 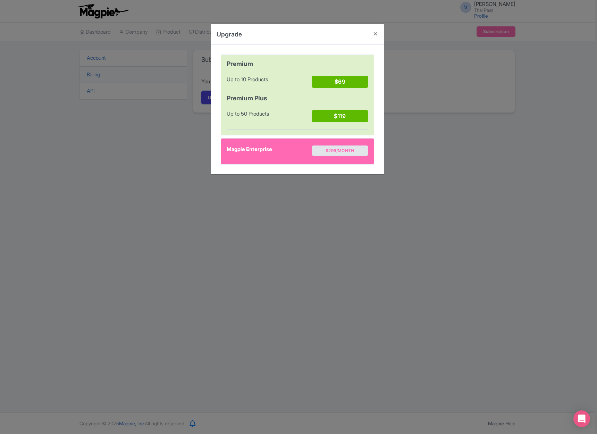 I want to click on button: Close, so click(x=375, y=34).